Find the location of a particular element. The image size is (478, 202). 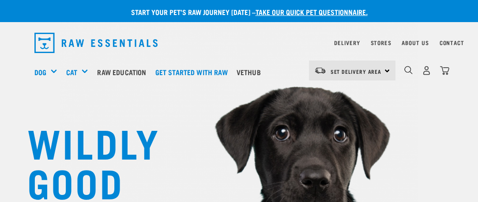

nav: dropdown navigation is located at coordinates (239, 43).